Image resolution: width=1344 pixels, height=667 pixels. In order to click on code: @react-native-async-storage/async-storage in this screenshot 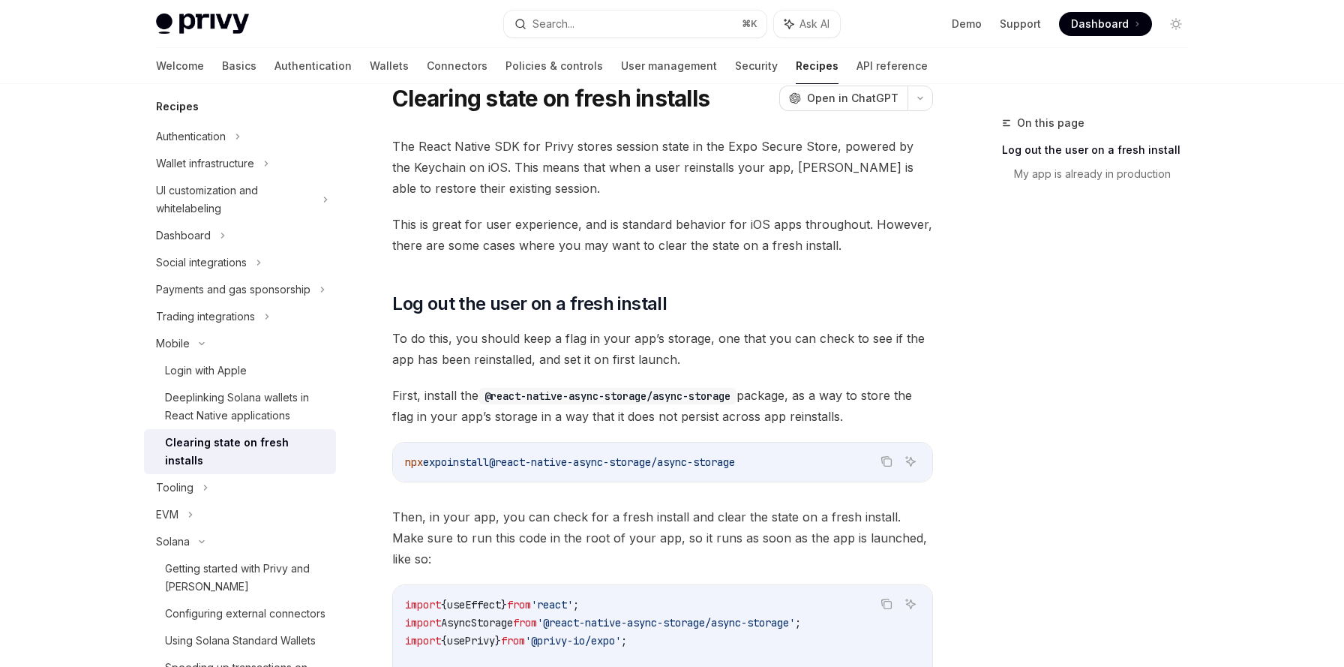, I will do `click(608, 396)`.